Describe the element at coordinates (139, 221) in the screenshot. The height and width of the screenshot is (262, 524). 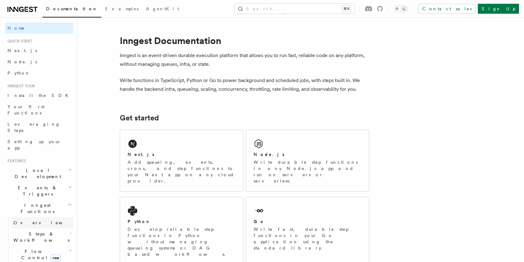
I see `h2: Python` at that location.